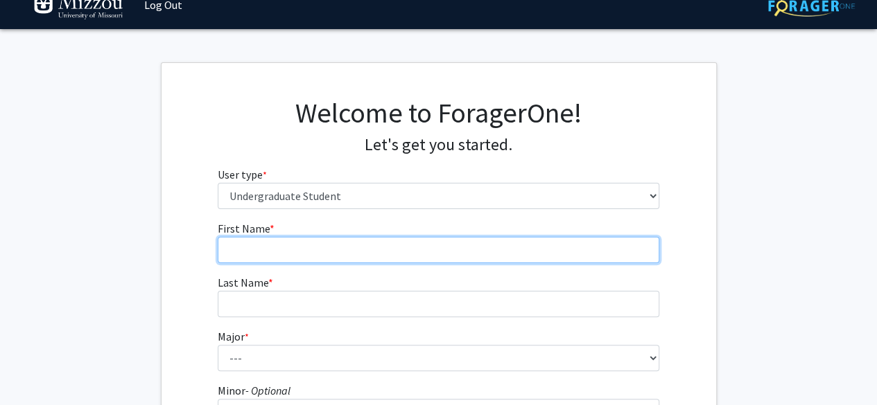 The height and width of the screenshot is (405, 877). I want to click on span: First Name, so click(243, 229).